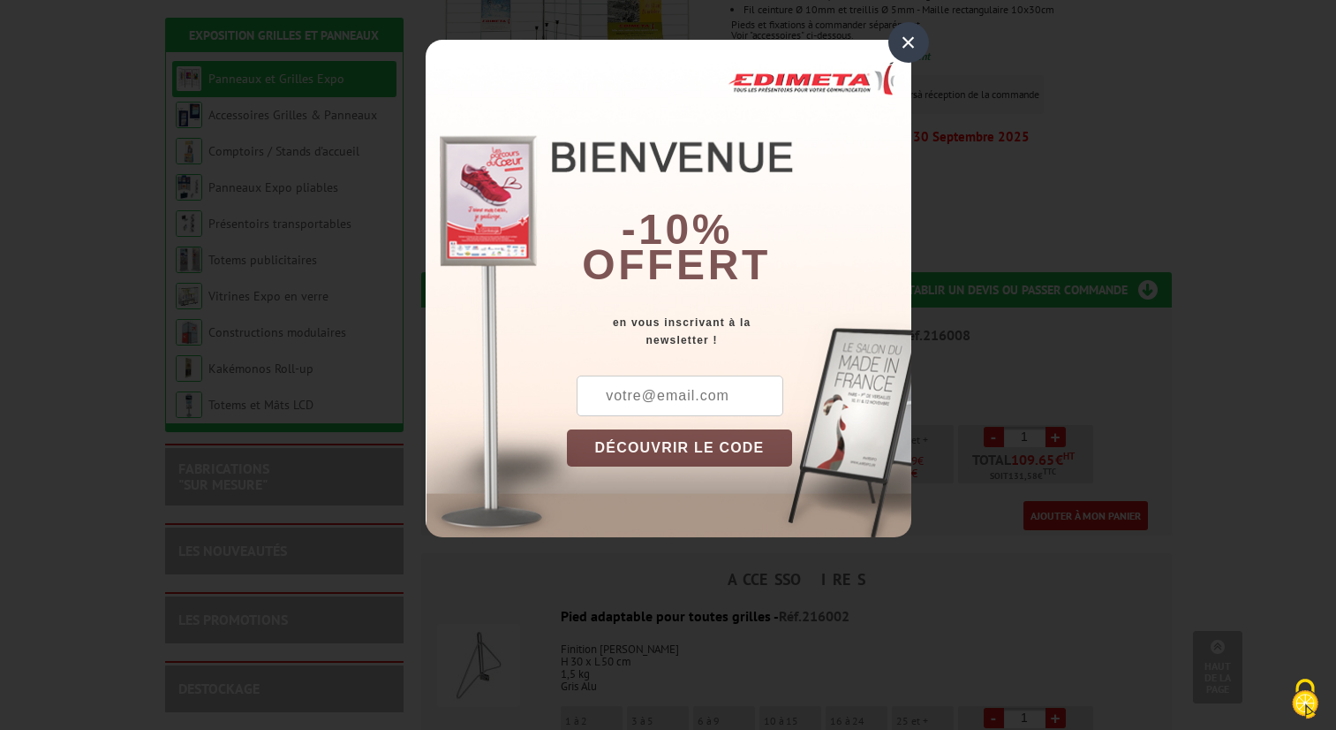 The width and height of the screenshot is (1336, 730). What do you see at coordinates (677, 229) in the screenshot?
I see `b: -10%` at bounding box center [677, 229].